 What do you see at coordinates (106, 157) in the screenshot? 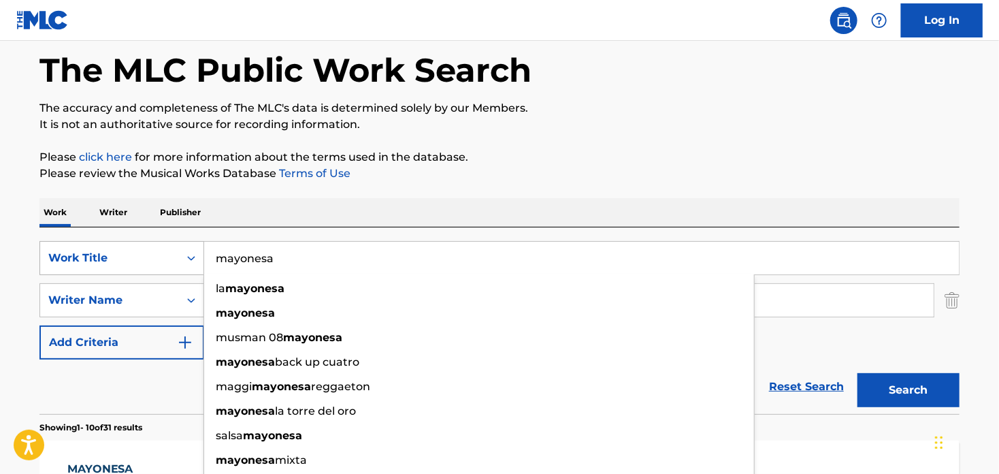
I see `a: click here` at bounding box center [106, 157].